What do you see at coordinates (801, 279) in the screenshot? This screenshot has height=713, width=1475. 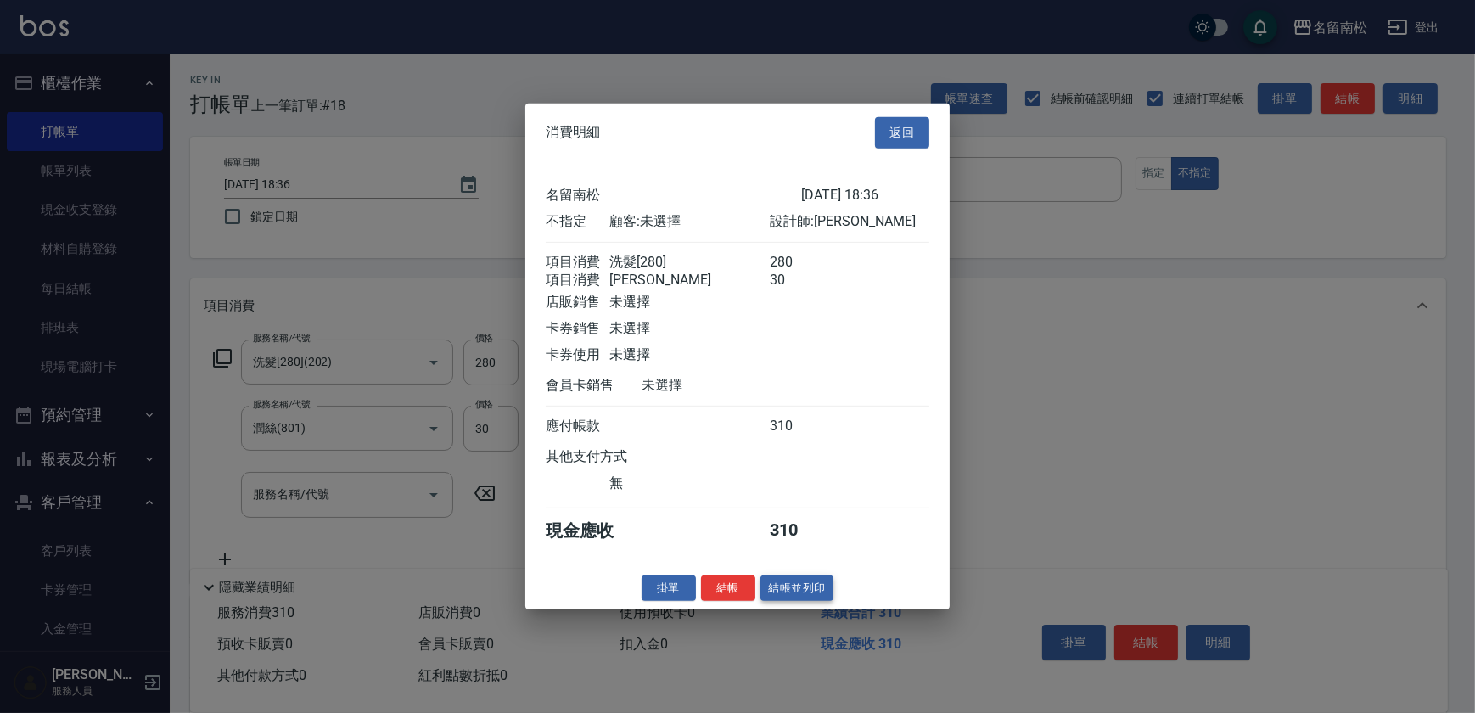 I see `div: 30` at bounding box center [801, 279].